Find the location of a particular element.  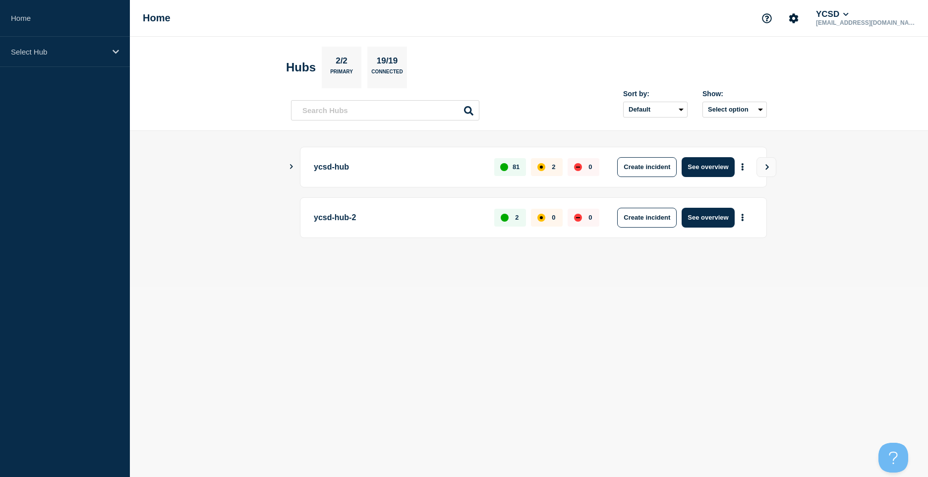

button: Show Connected Hubs is located at coordinates (292, 167).